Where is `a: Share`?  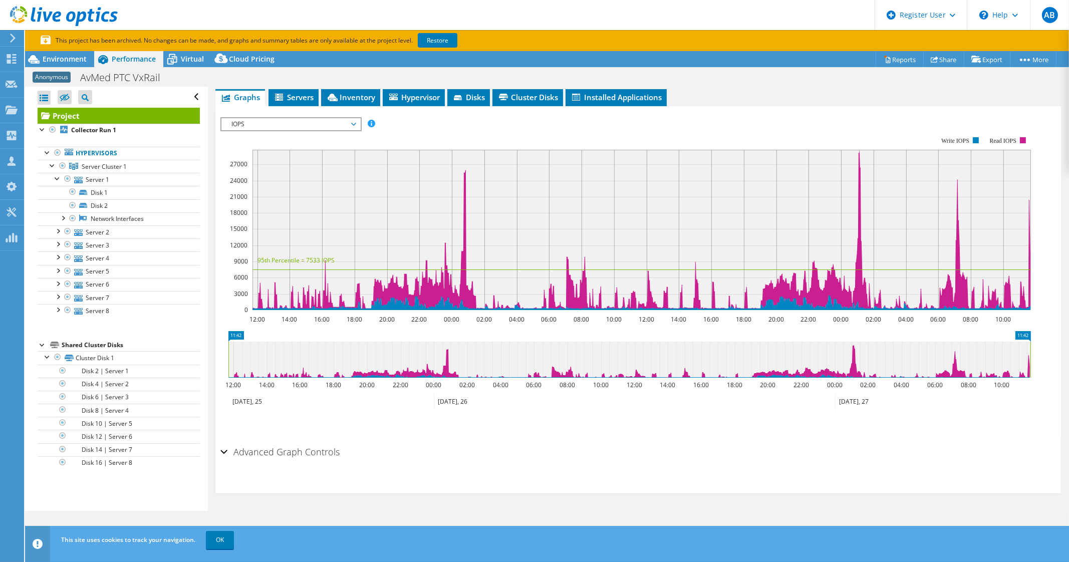
a: Share is located at coordinates (944, 59).